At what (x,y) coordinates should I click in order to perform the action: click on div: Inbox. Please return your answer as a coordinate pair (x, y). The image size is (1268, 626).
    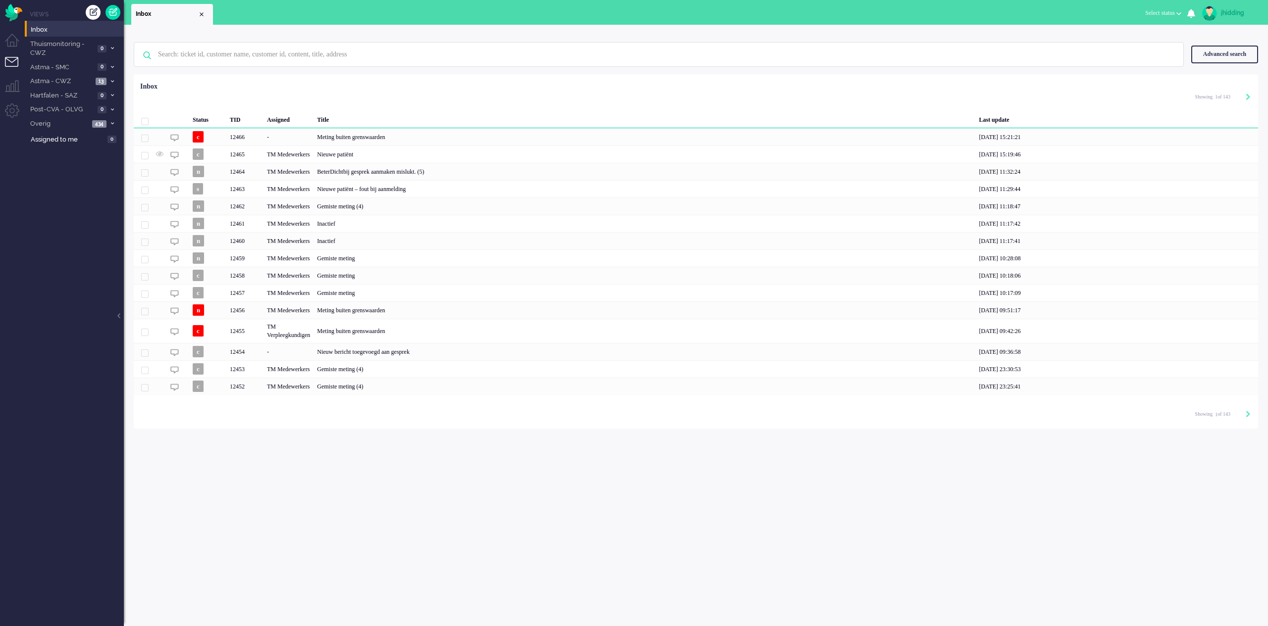
    Looking at the image, I should click on (149, 87).